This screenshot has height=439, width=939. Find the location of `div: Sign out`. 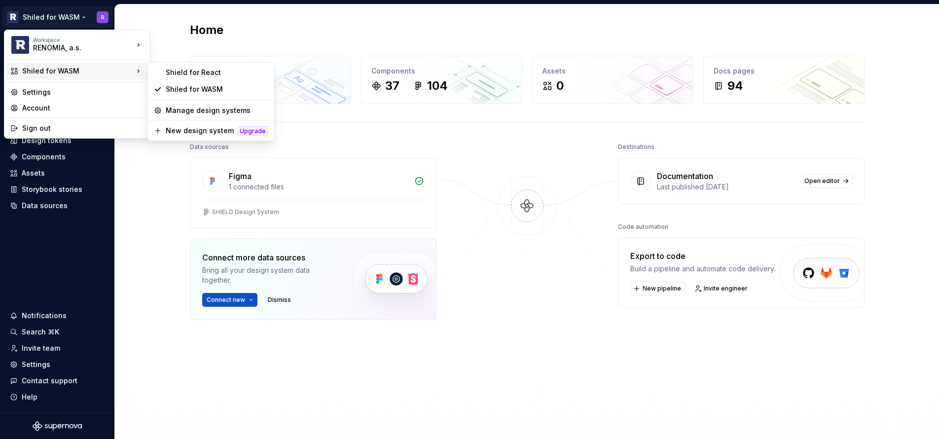

div: Sign out is located at coordinates (83, 128).